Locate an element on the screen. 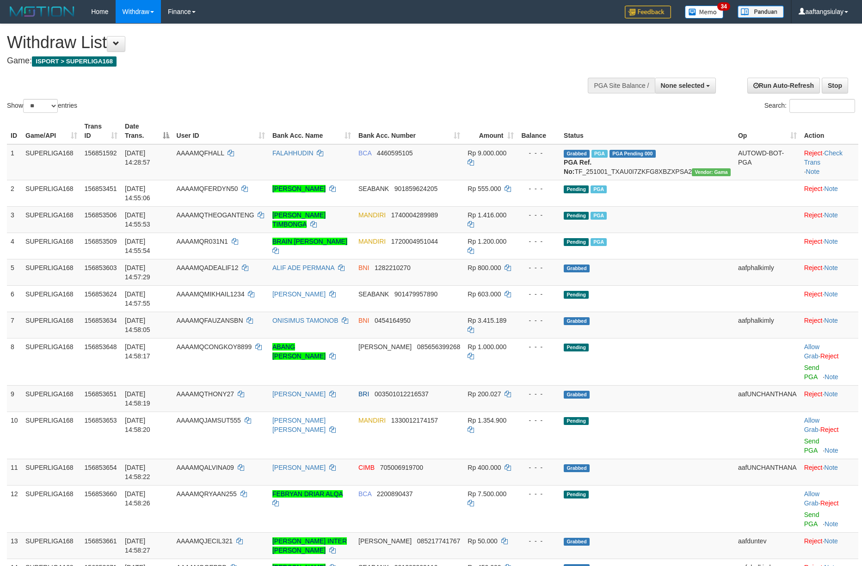  select: Showentries is located at coordinates (40, 106).